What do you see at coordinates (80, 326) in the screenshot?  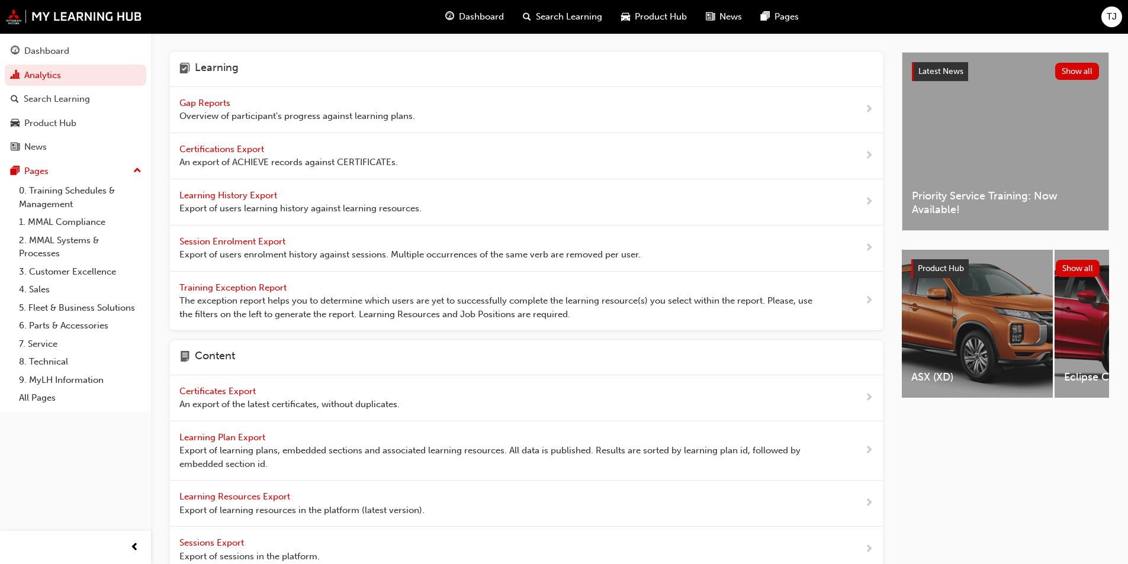 I see `a: 6. Parts & Accessories` at bounding box center [80, 326].